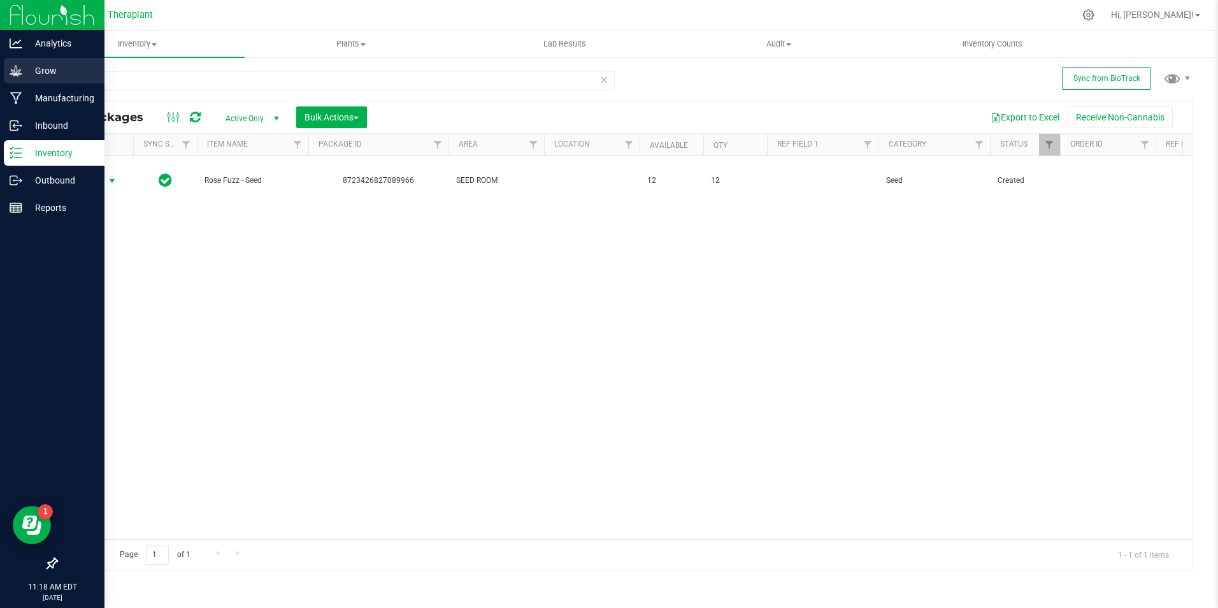  What do you see at coordinates (16, 153) in the screenshot?
I see `inline-svg: Inventory` at bounding box center [16, 153].